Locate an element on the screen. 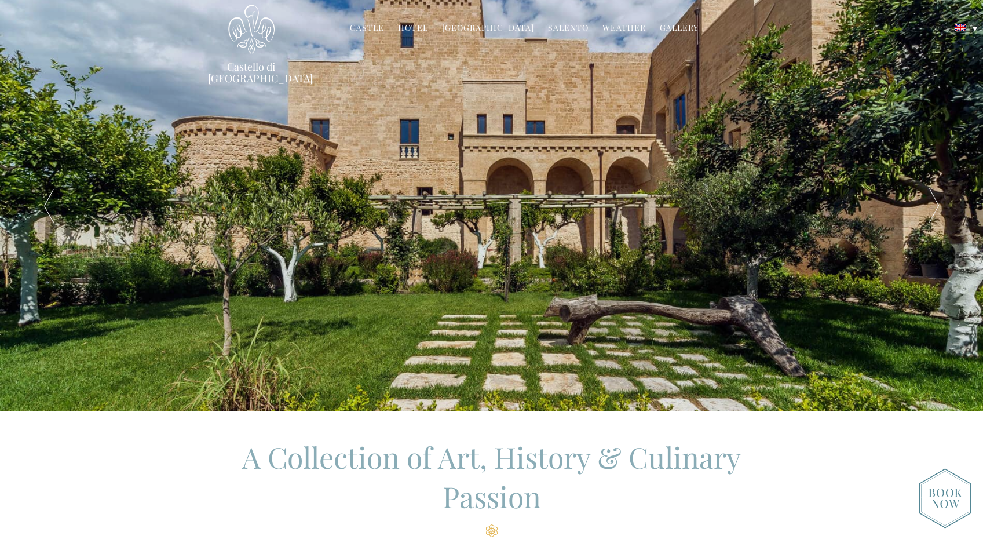  span: A Collection of Art, History & Culinary Passion is located at coordinates (491, 476).